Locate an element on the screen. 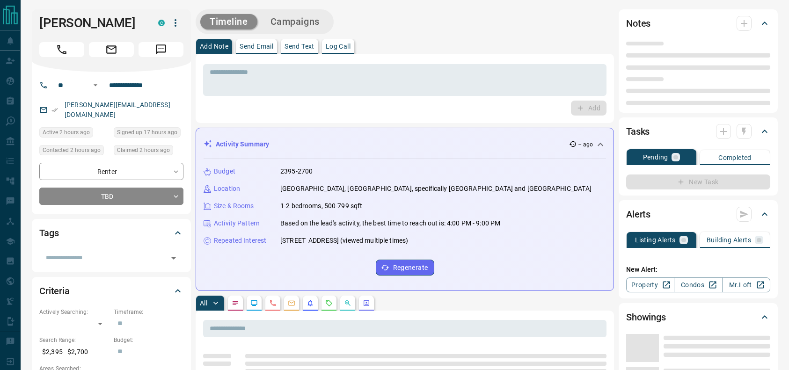  div: condos.ca is located at coordinates (161, 23).